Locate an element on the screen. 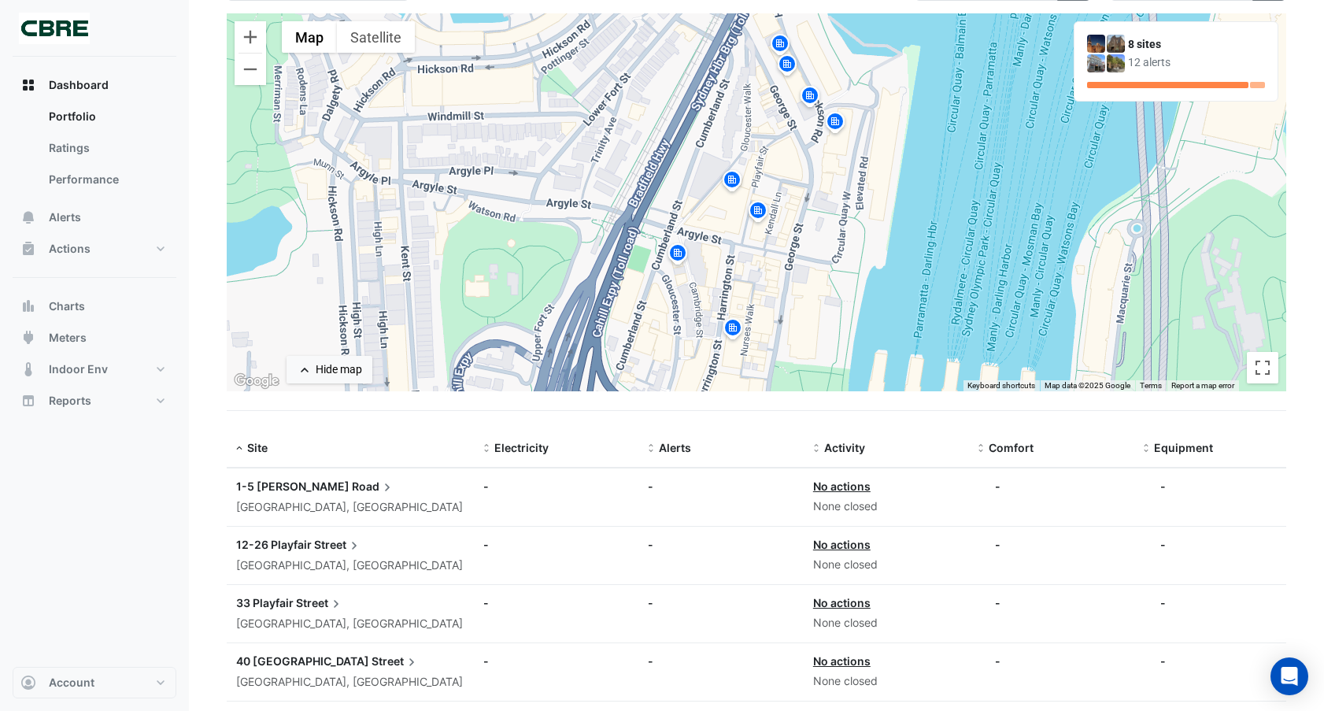 This screenshot has width=1324, height=711. span: 12-26 Playfair is located at coordinates (274, 544).